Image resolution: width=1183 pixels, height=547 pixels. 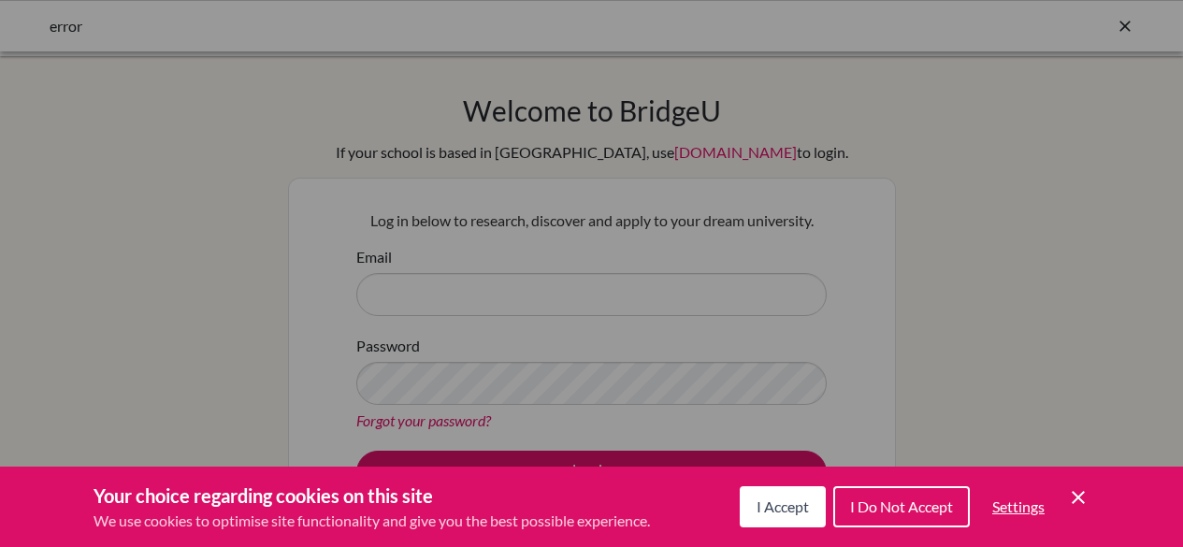 What do you see at coordinates (782, 506) in the screenshot?
I see `span: I Accept` at bounding box center [782, 506].